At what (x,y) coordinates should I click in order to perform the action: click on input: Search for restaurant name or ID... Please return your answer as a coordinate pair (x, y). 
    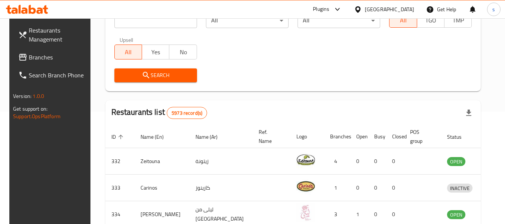
    Looking at the image, I should click on (156, 21).